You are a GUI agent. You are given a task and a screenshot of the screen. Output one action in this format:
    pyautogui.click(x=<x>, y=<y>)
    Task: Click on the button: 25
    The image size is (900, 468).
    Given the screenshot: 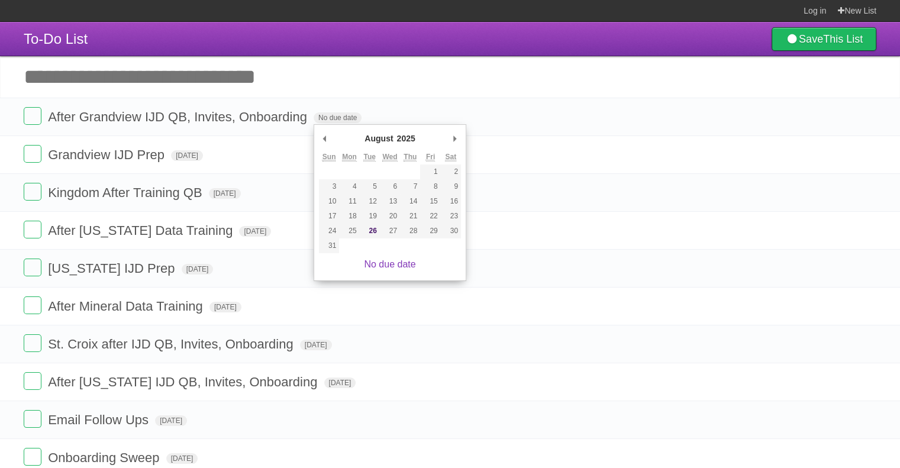 What is the action you would take?
    pyautogui.click(x=349, y=231)
    